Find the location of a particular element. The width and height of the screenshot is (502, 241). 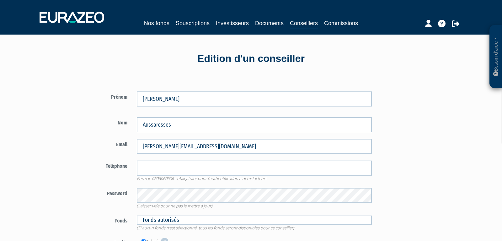

a: Souscriptions is located at coordinates (193, 23).